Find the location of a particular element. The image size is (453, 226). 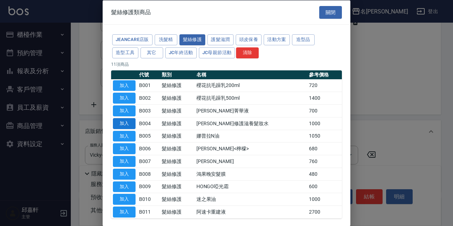

td: B004 is located at coordinates (149, 124).